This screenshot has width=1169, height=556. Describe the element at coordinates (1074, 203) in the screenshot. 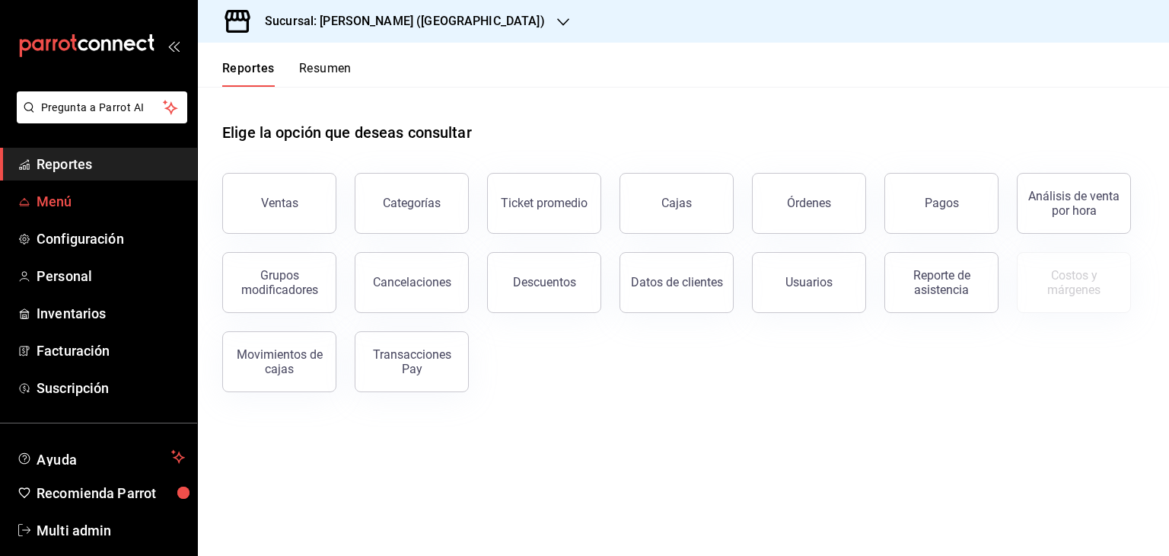

I see `div: Análisis de venta por hora` at that location.